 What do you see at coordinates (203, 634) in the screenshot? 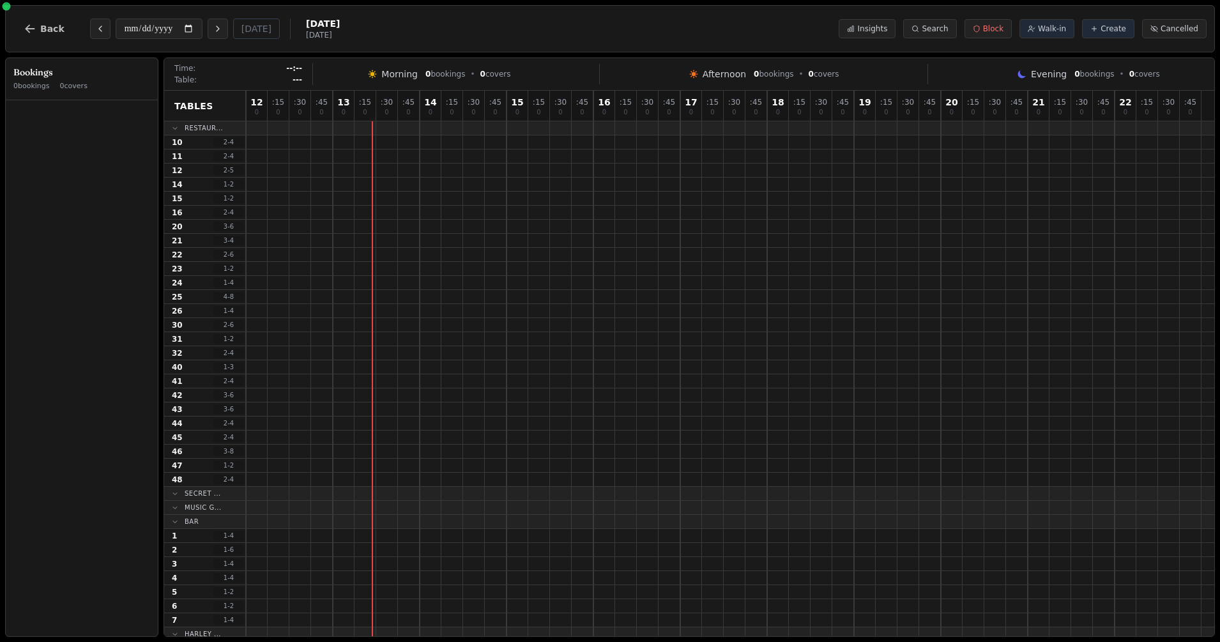
I see `span: Harley ...` at bounding box center [203, 634].